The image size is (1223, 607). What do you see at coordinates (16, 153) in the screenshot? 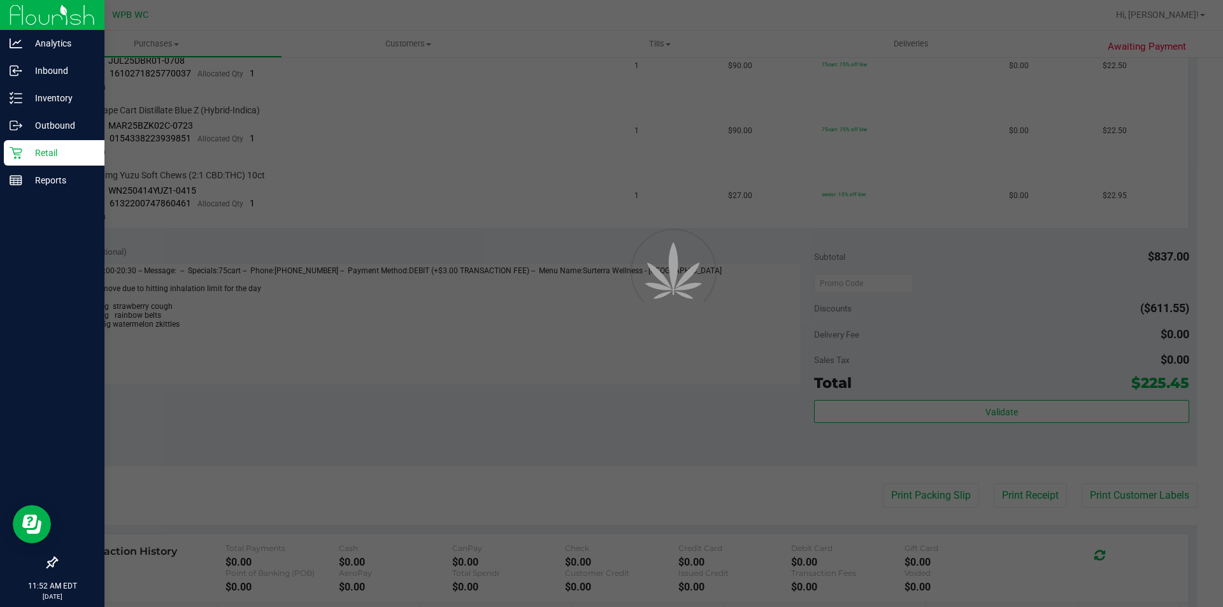
I see `inline-svg: Retail` at bounding box center [16, 153].